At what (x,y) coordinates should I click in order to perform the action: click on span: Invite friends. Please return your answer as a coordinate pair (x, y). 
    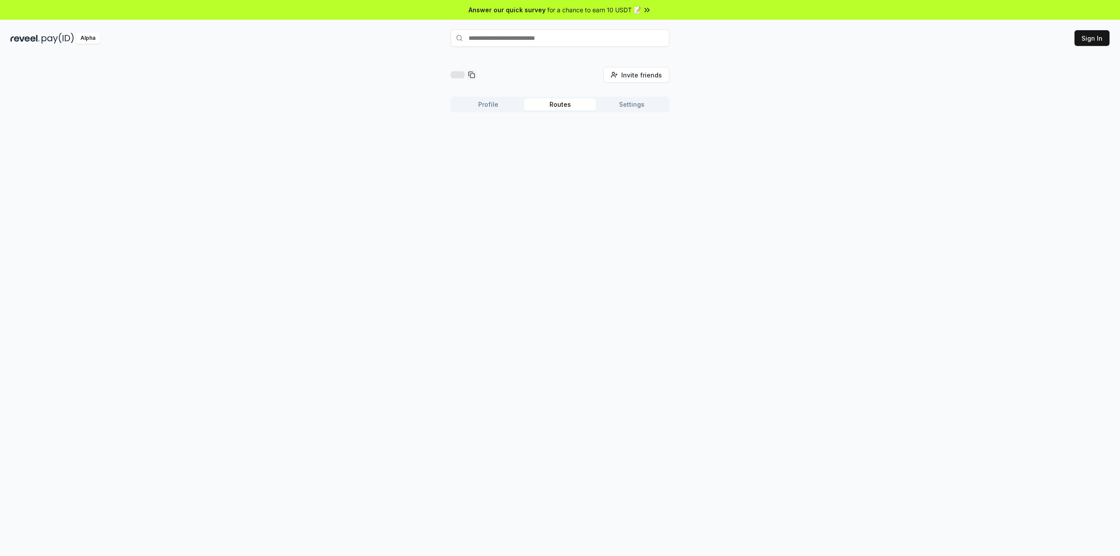
    Looking at the image, I should click on (641, 75).